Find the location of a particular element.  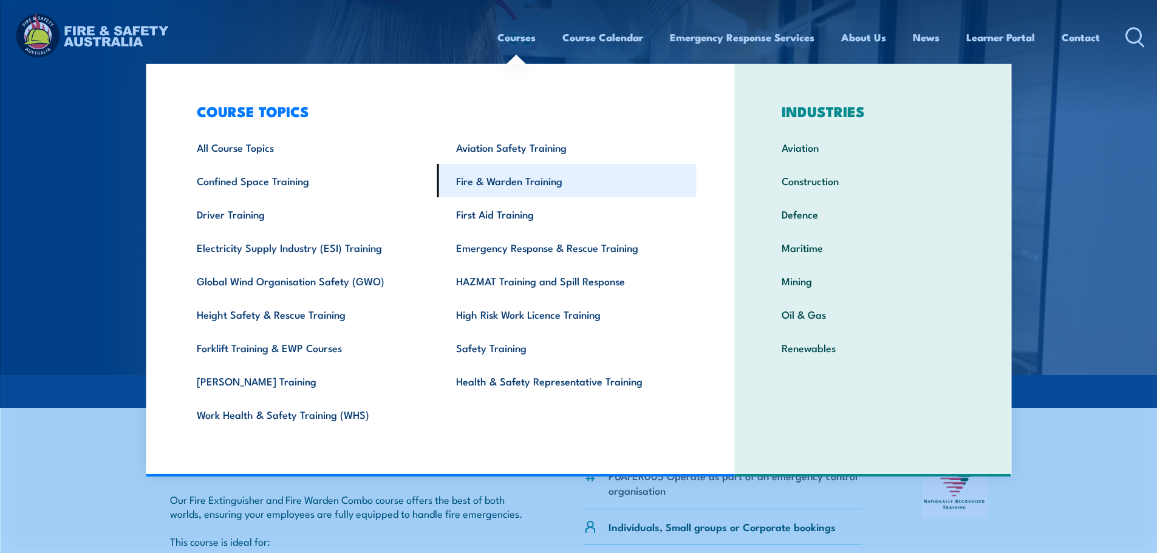

a: HAZMAT Training and Spill Response is located at coordinates (567, 281).